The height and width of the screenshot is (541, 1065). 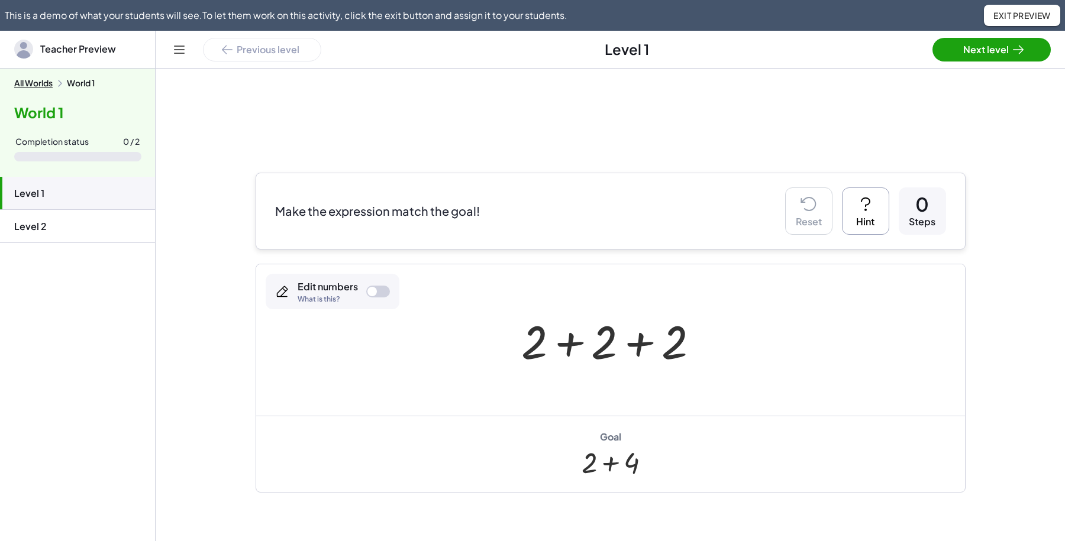 What do you see at coordinates (30, 227) in the screenshot?
I see `div: Level 2` at bounding box center [30, 227].